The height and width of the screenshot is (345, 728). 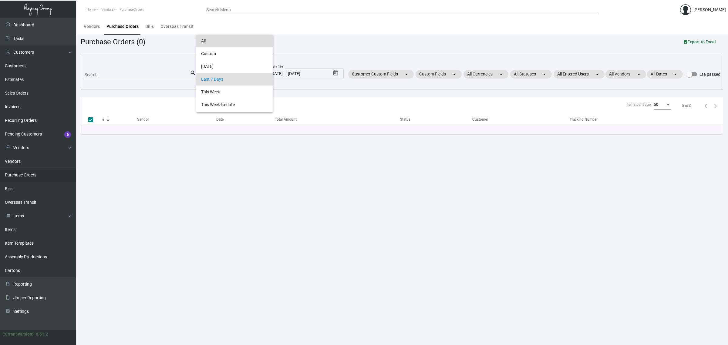 I want to click on span: This Week, so click(x=234, y=92).